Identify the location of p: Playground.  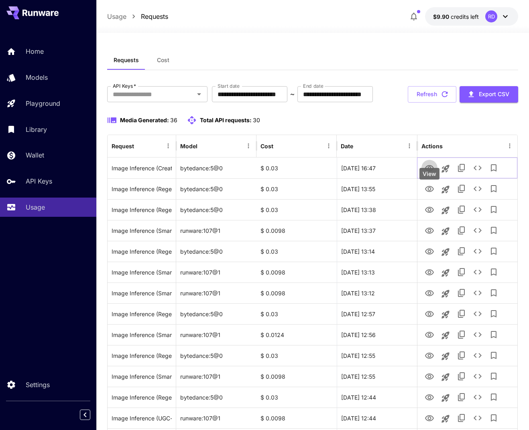
(43, 103).